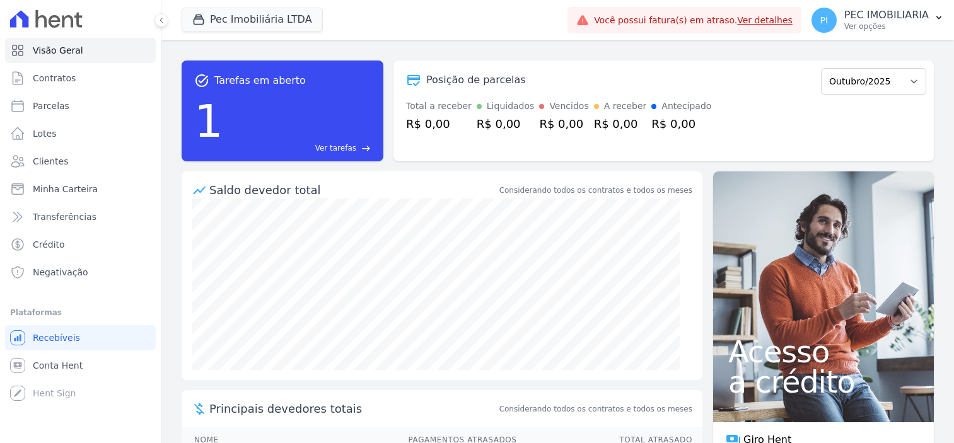 The height and width of the screenshot is (443, 954). What do you see at coordinates (50, 161) in the screenshot?
I see `span: Clientes` at bounding box center [50, 161].